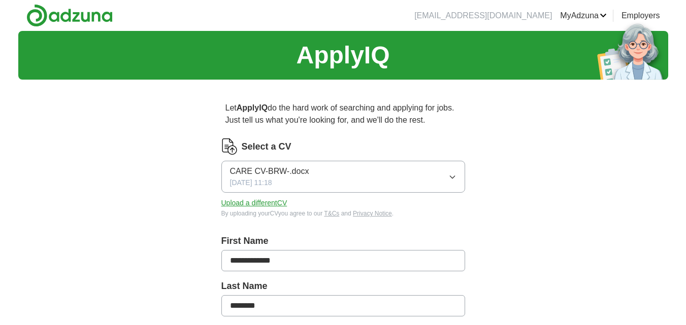  Describe the element at coordinates (70, 15) in the screenshot. I see `img: Adzuna logo` at that location.